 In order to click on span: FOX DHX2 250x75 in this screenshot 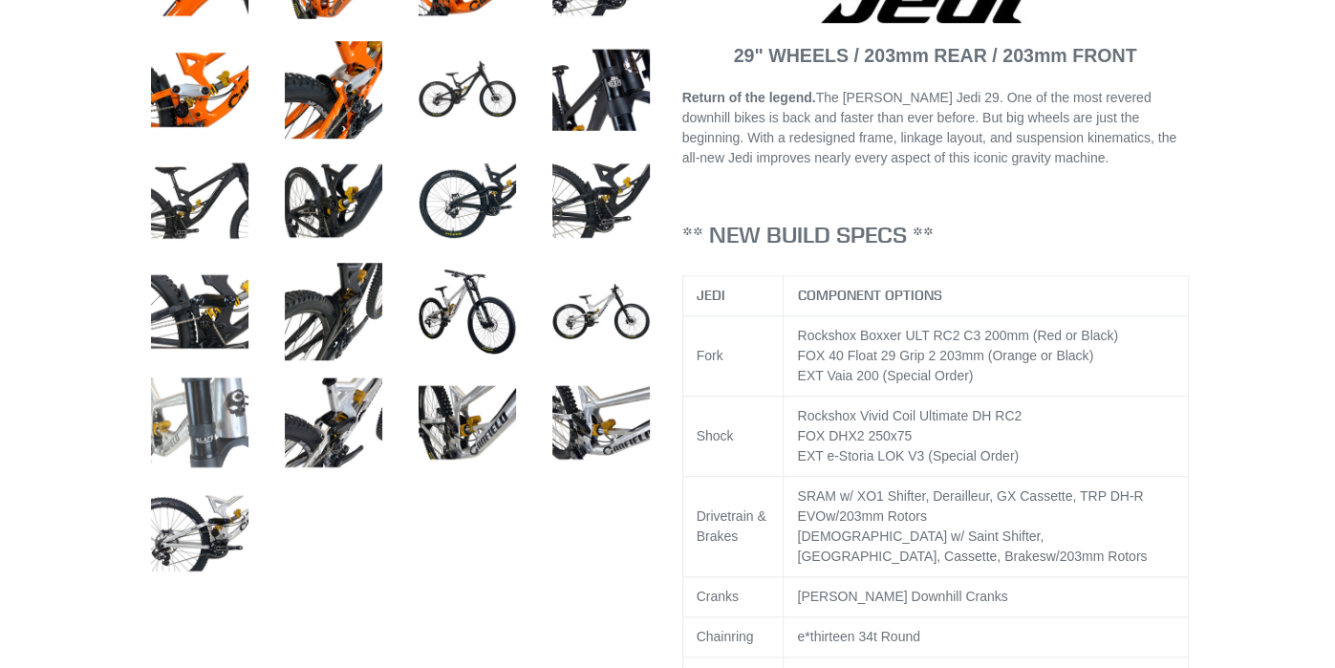, I will do `click(854, 436)`.